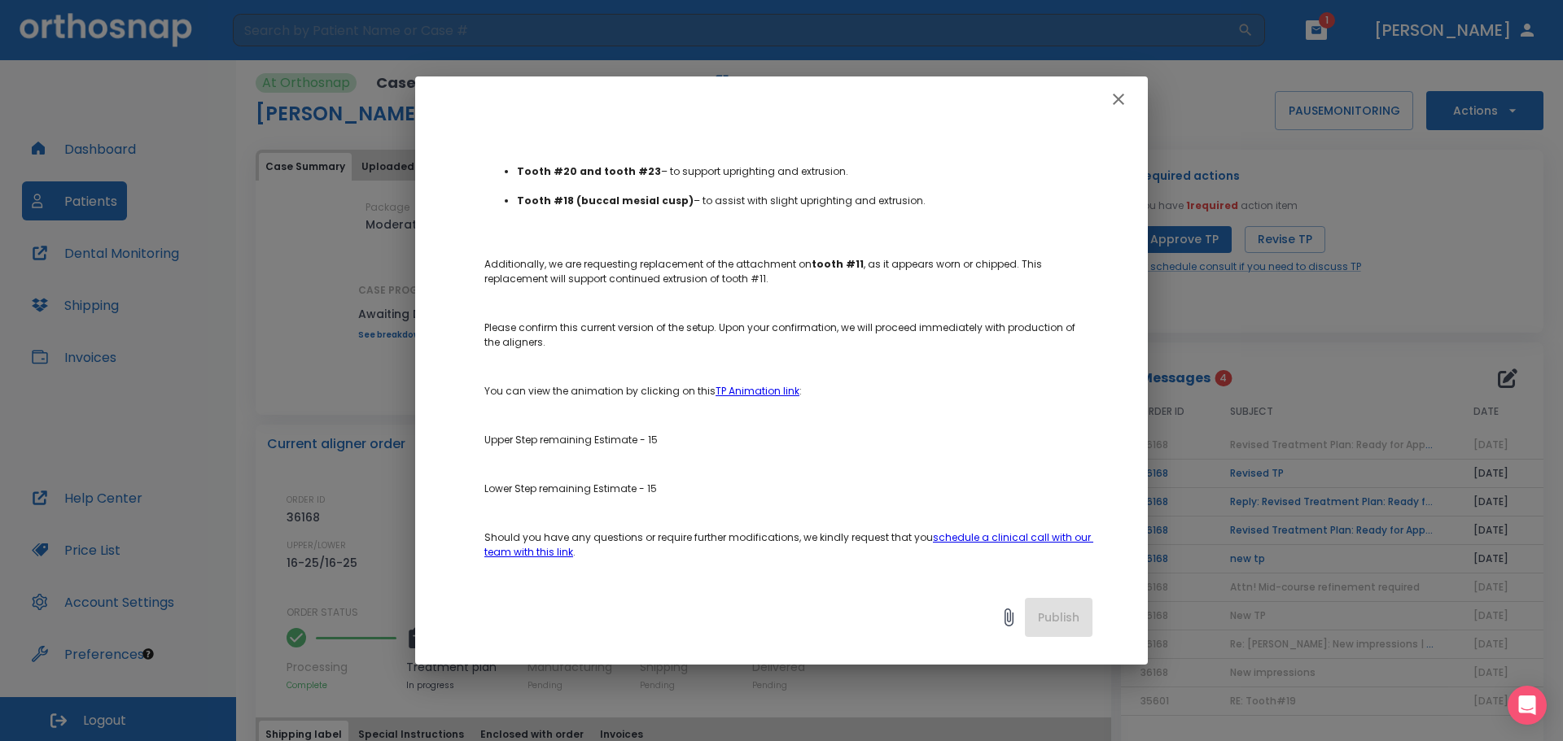 The height and width of the screenshot is (741, 1563). Describe the element at coordinates (588, 171) in the screenshot. I see `strong: Tooth #20 and tooth #23` at that location.